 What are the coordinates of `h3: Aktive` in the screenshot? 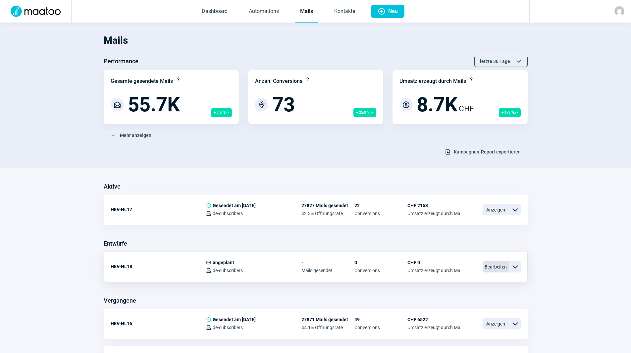 It's located at (112, 187).